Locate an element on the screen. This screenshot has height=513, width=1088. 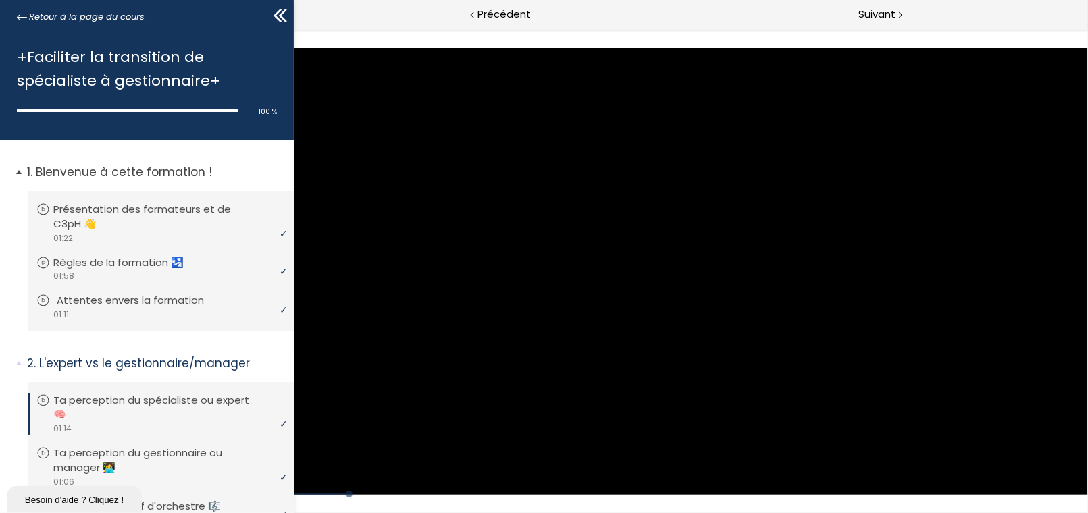
p: Ta perception du gestionnaire ou manager 👩‍💻 is located at coordinates (167, 461).